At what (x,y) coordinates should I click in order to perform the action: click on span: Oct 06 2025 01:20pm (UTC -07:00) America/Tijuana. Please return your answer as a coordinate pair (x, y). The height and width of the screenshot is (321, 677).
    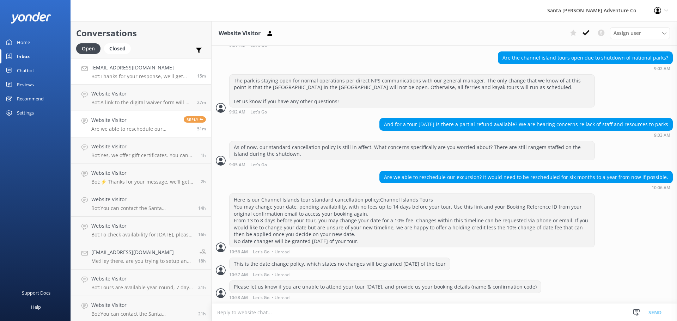
    Looking at the image, I should click on (202, 287).